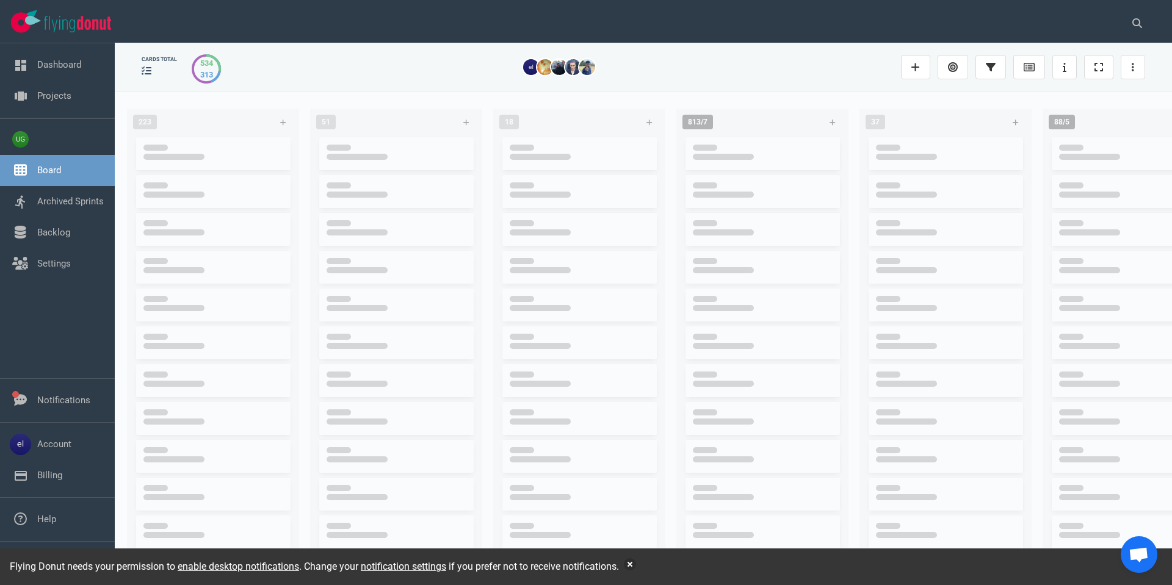 The height and width of the screenshot is (585, 1172). I want to click on div: 534, so click(206, 63).